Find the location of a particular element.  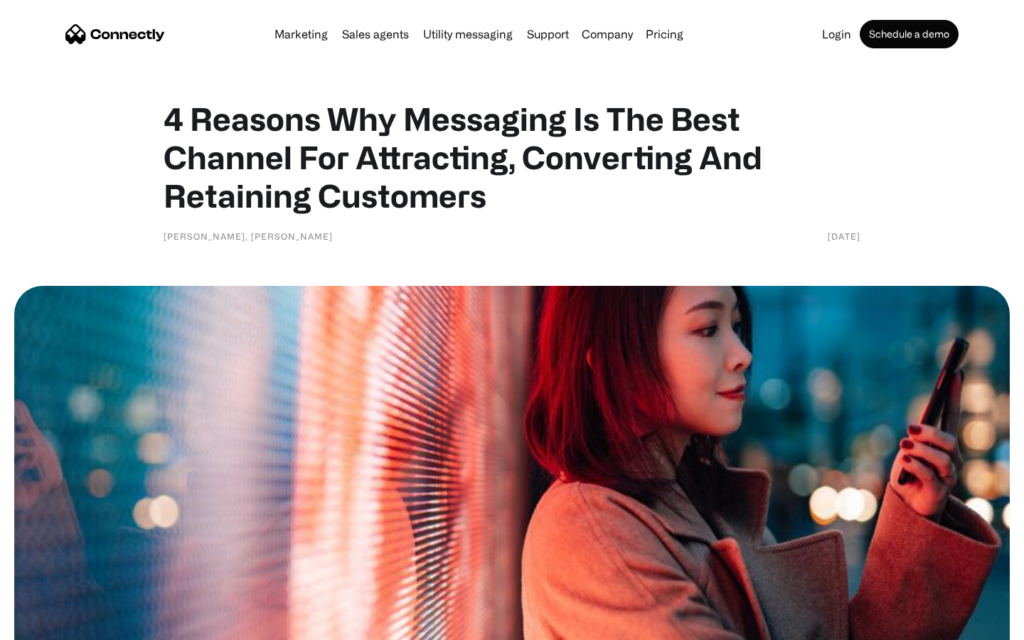

a: Schedule a demo is located at coordinates (909, 34).